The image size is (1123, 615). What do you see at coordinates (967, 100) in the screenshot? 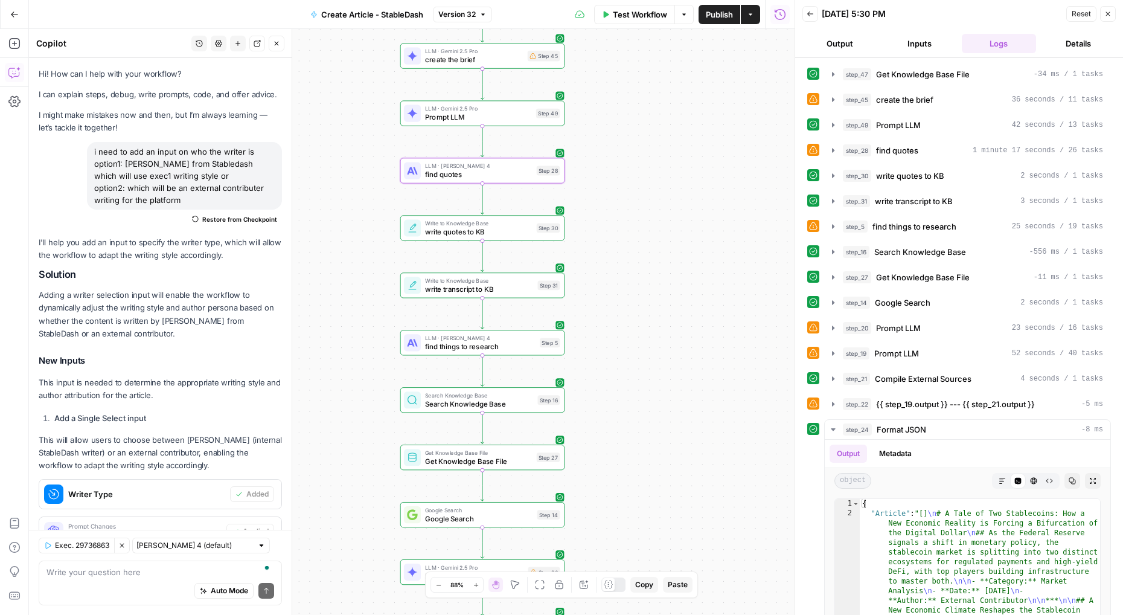
I see `button: 36 seconds / 11 tasks` at bounding box center [967, 100].